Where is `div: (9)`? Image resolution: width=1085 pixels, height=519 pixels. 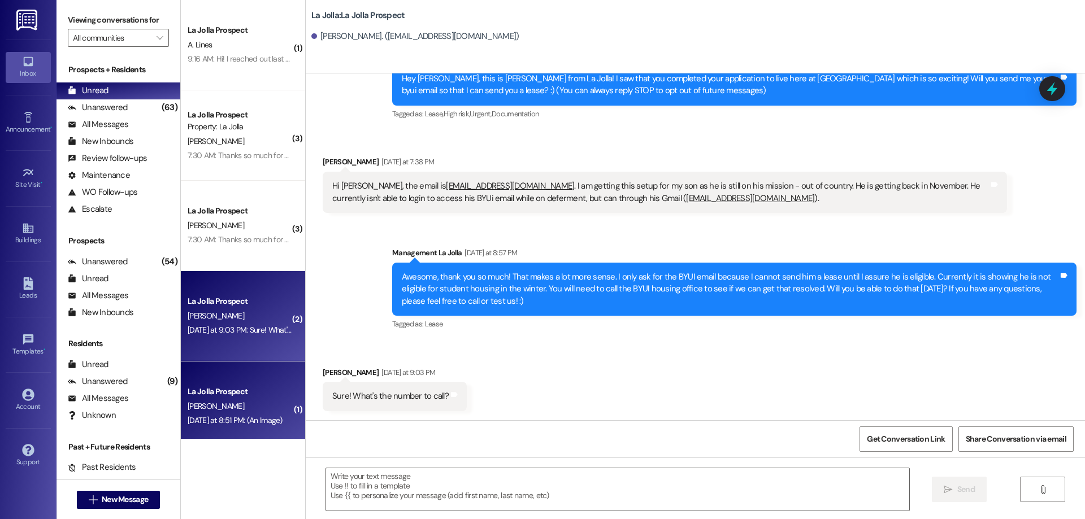
div: (9) is located at coordinates (172, 381).